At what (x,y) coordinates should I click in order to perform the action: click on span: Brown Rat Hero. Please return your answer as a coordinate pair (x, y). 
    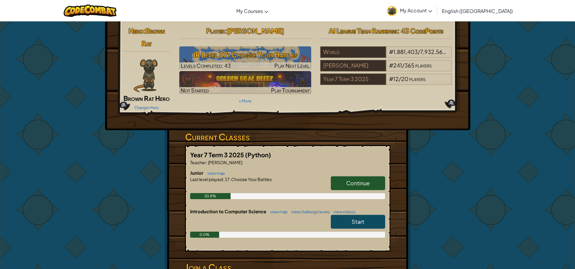
    Looking at the image, I should click on (146, 98).